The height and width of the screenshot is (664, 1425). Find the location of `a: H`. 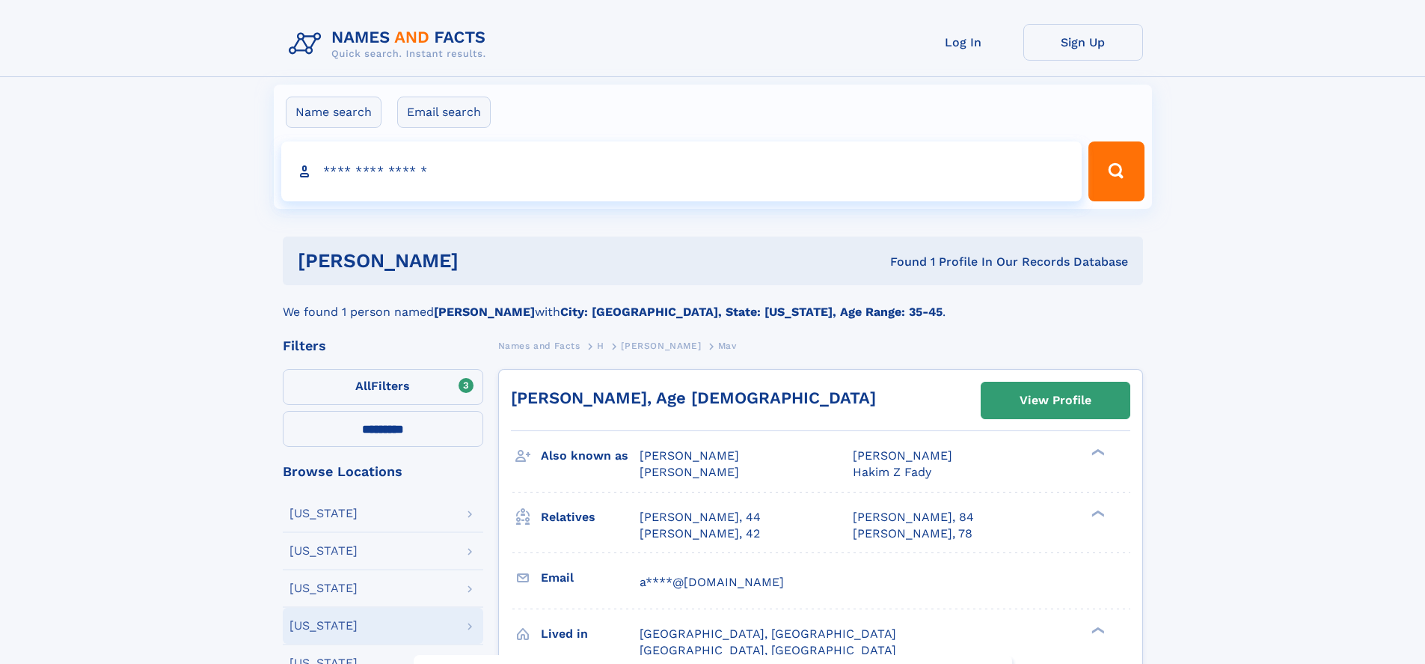

a: H is located at coordinates (601, 345).